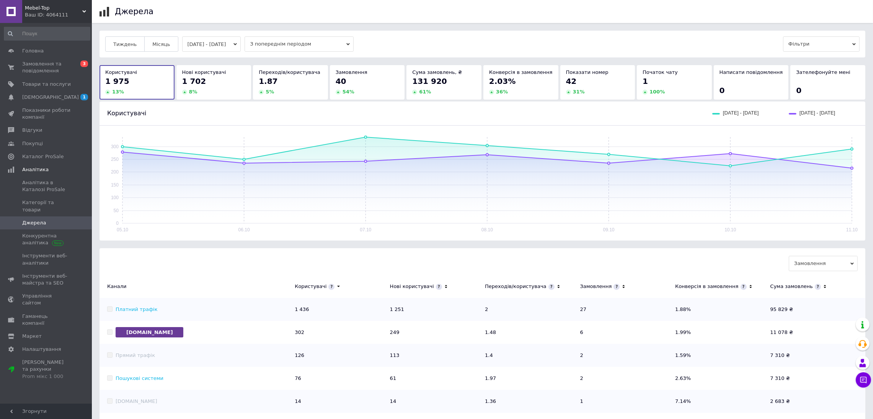  I want to click on td: 2.63%, so click(722, 378).